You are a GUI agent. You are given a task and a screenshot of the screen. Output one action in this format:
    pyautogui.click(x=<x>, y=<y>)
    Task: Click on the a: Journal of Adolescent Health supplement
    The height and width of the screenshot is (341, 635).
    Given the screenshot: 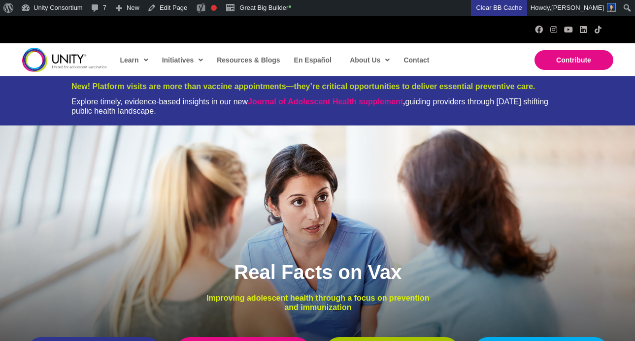 What is the action you would take?
    pyautogui.click(x=325, y=101)
    